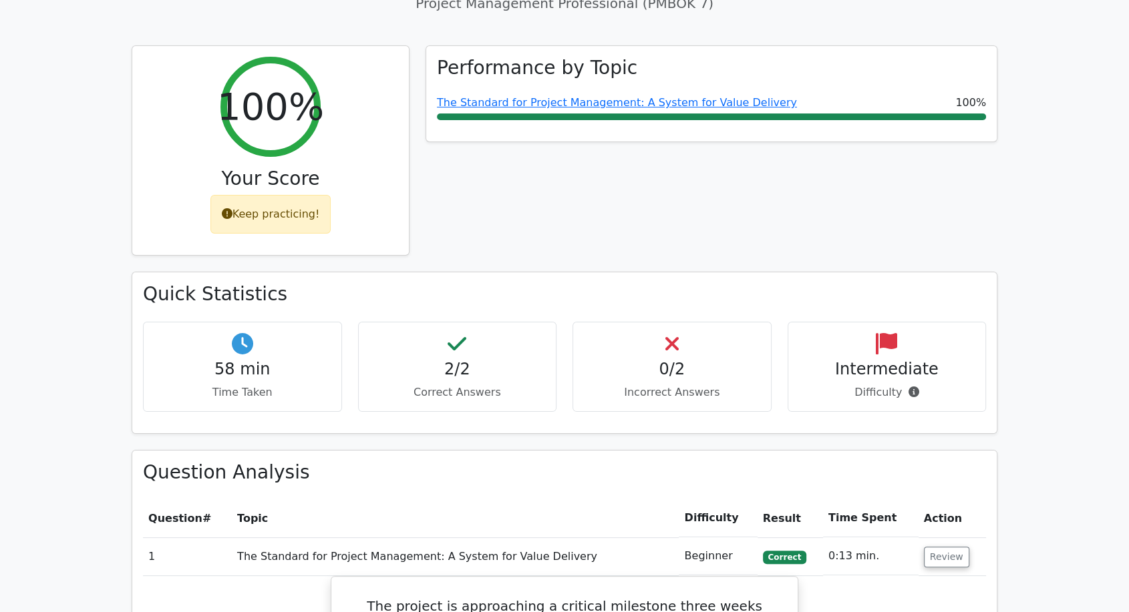 This screenshot has height=612, width=1129. Describe the element at coordinates (717, 518) in the screenshot. I see `th: Difficulty` at that location.